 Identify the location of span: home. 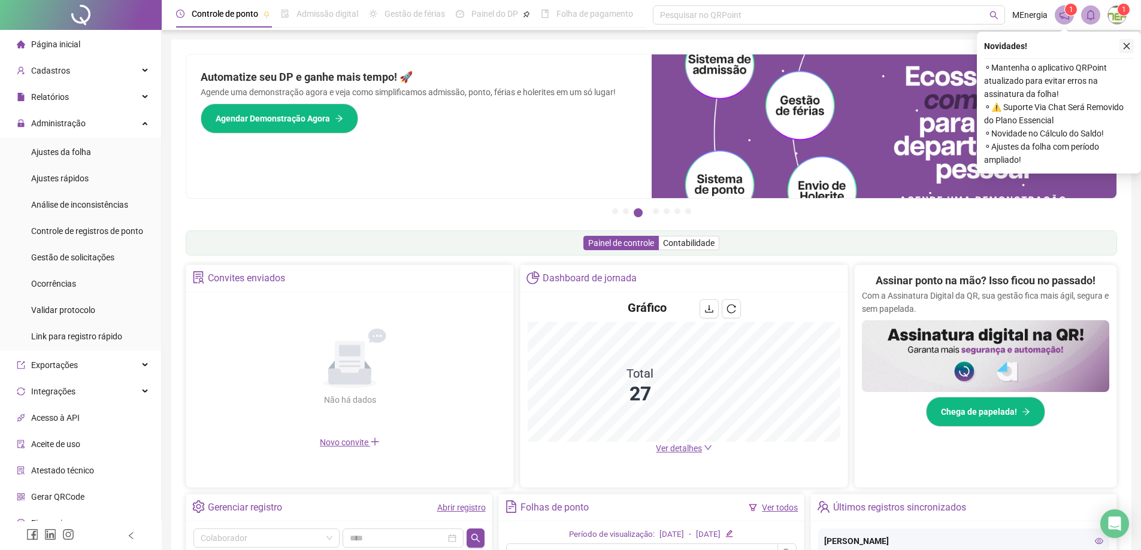
(21, 44).